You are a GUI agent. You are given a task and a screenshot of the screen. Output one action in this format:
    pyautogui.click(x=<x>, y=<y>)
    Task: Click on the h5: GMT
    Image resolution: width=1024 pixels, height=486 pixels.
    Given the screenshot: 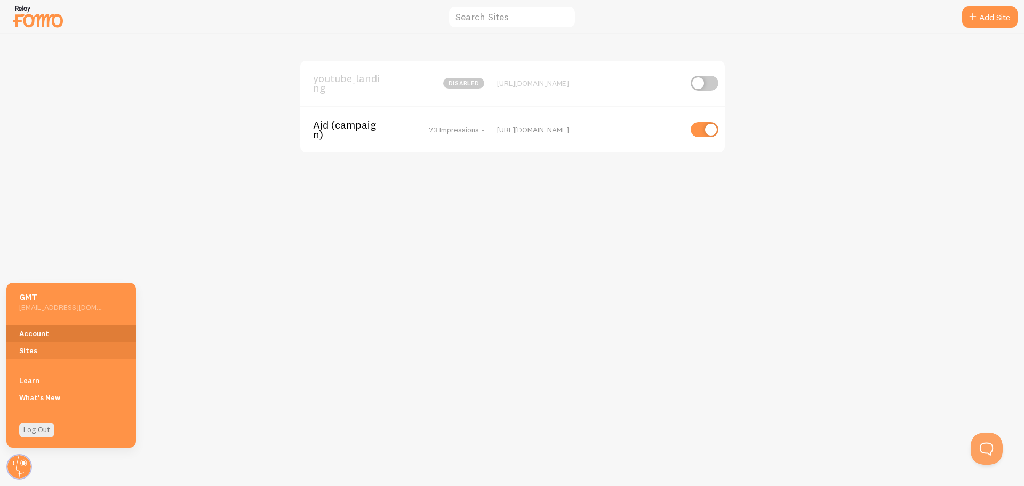 What is the action you would take?
    pyautogui.click(x=60, y=296)
    